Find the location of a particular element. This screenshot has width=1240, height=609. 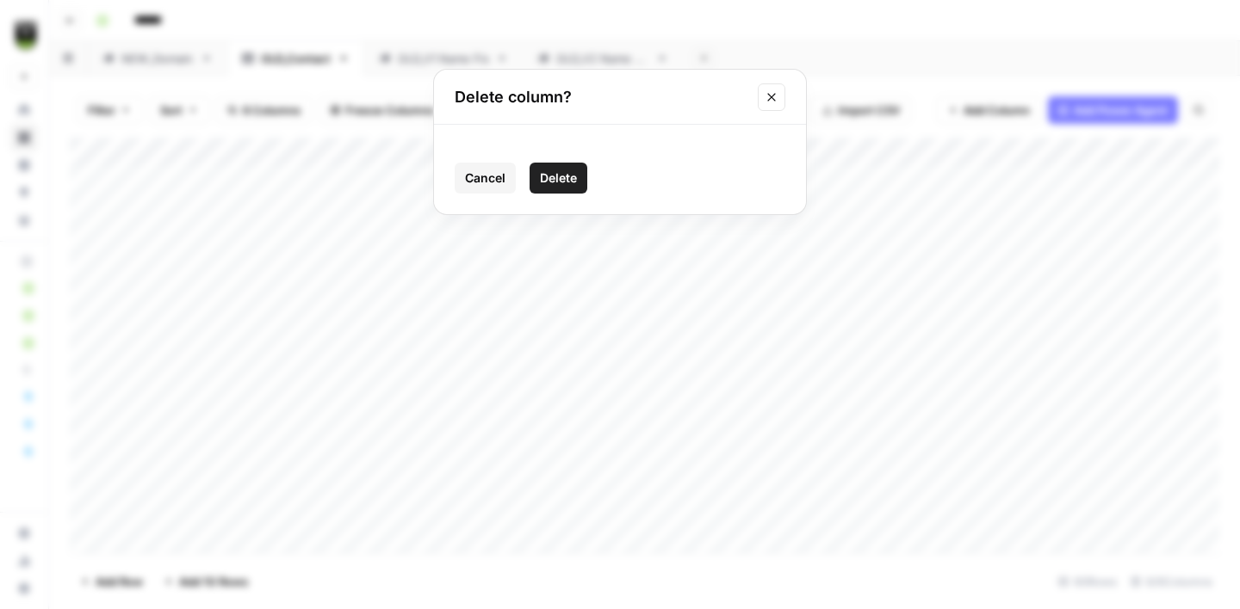

h2: Delete column? is located at coordinates (601, 97).